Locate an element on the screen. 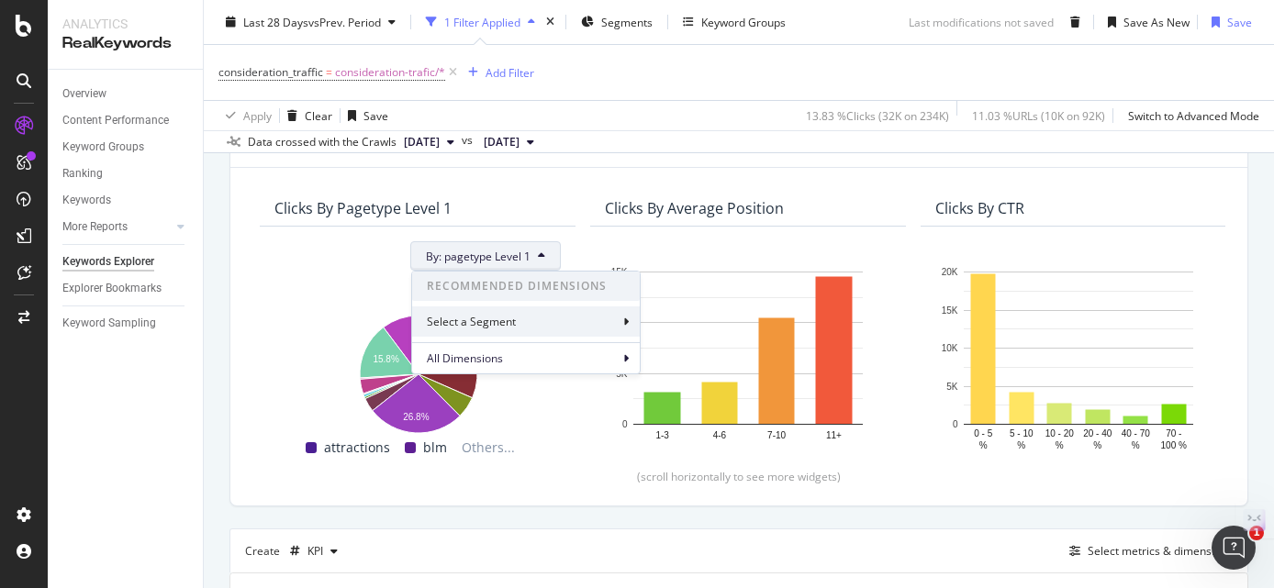  button: Clear is located at coordinates (306, 116).